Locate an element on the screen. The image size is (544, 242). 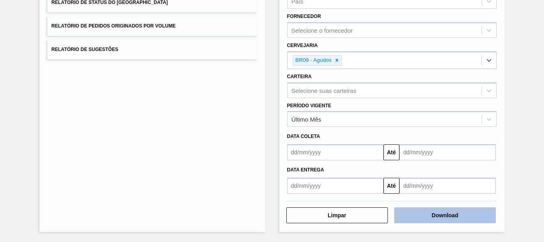
span: Relatório de Sugestões is located at coordinates (85, 49).